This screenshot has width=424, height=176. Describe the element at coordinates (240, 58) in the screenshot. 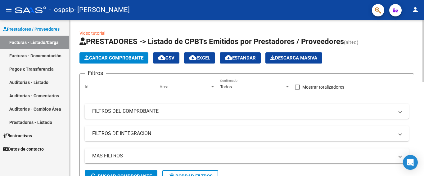

I see `span: Estandar` at that location.